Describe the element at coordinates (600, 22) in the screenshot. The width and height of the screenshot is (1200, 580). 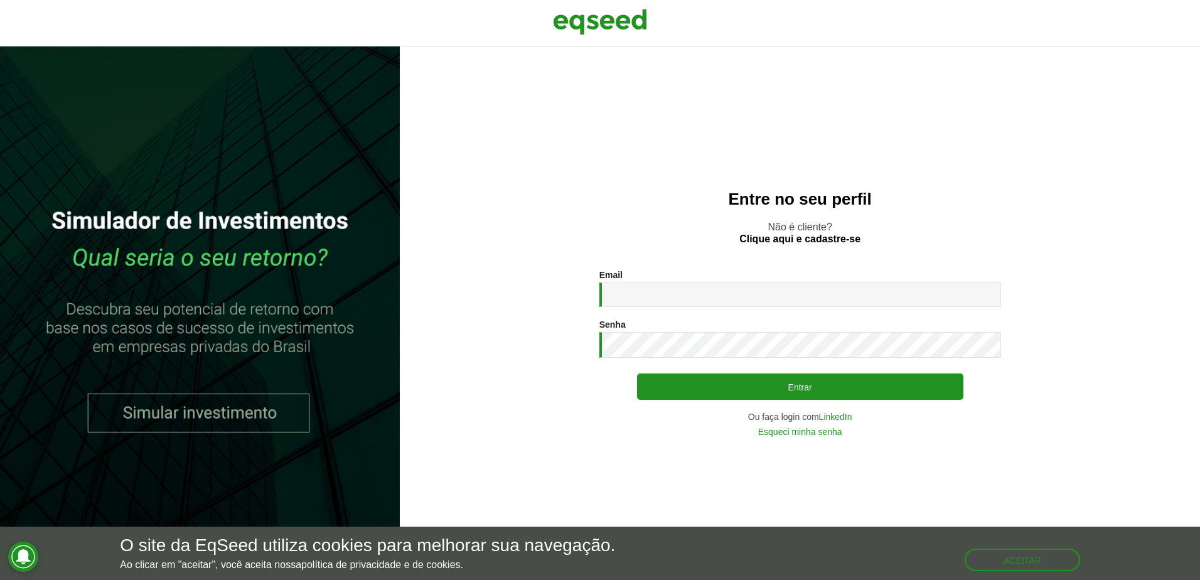
I see `img: EqSeed Logo` at that location.